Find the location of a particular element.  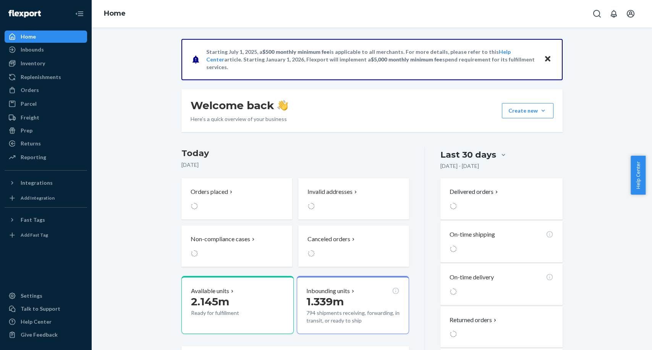

button: Inbounding units1.339m794 shipments receiving, forwarding, in transit, or ready to ship is located at coordinates (353, 305).